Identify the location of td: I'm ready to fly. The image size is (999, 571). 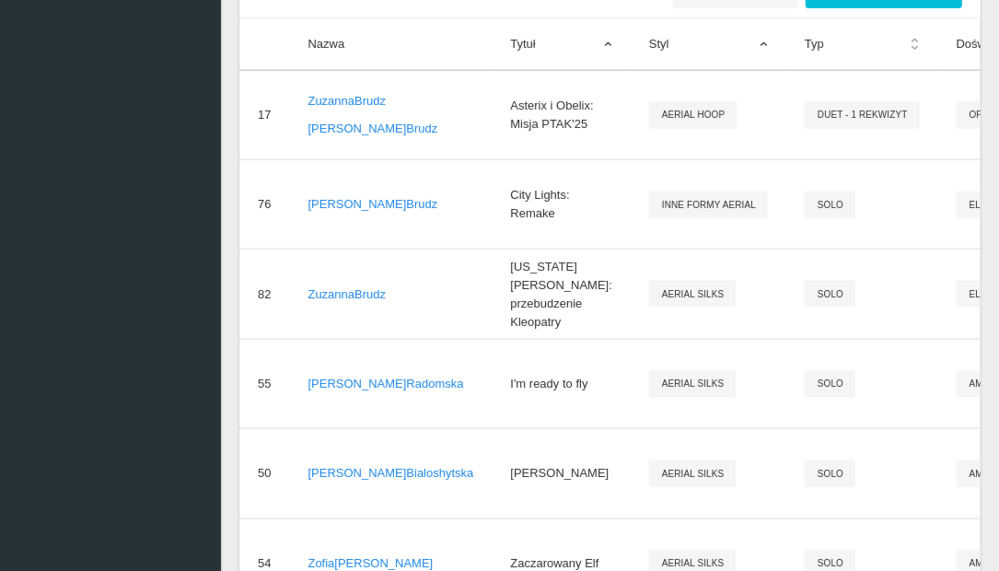
(561, 383).